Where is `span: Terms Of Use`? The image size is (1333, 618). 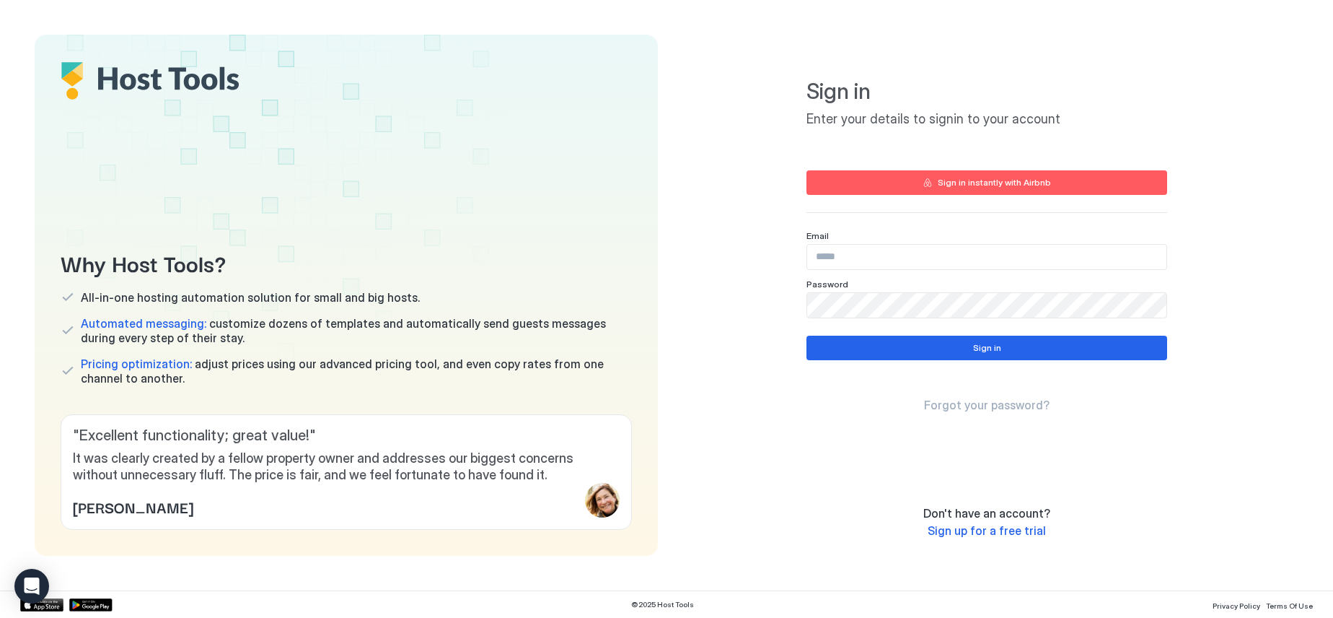
span: Terms Of Use is located at coordinates (1289, 605).